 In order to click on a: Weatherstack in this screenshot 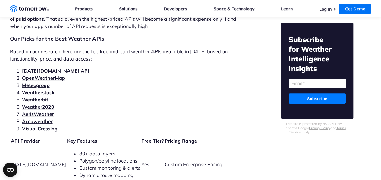, I will do `click(38, 92)`.